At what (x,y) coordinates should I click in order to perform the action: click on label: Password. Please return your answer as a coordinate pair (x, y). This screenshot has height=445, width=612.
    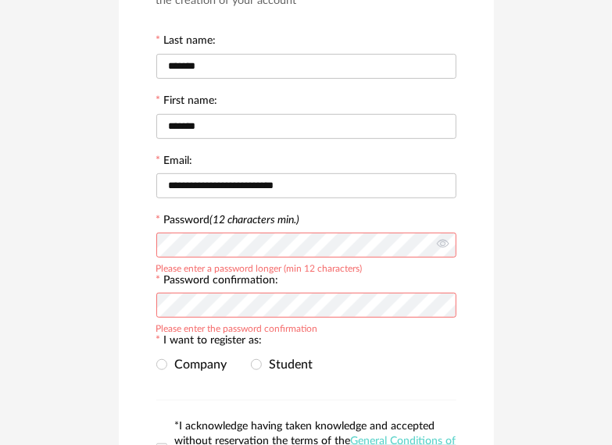
    Looking at the image, I should click on (232, 220).